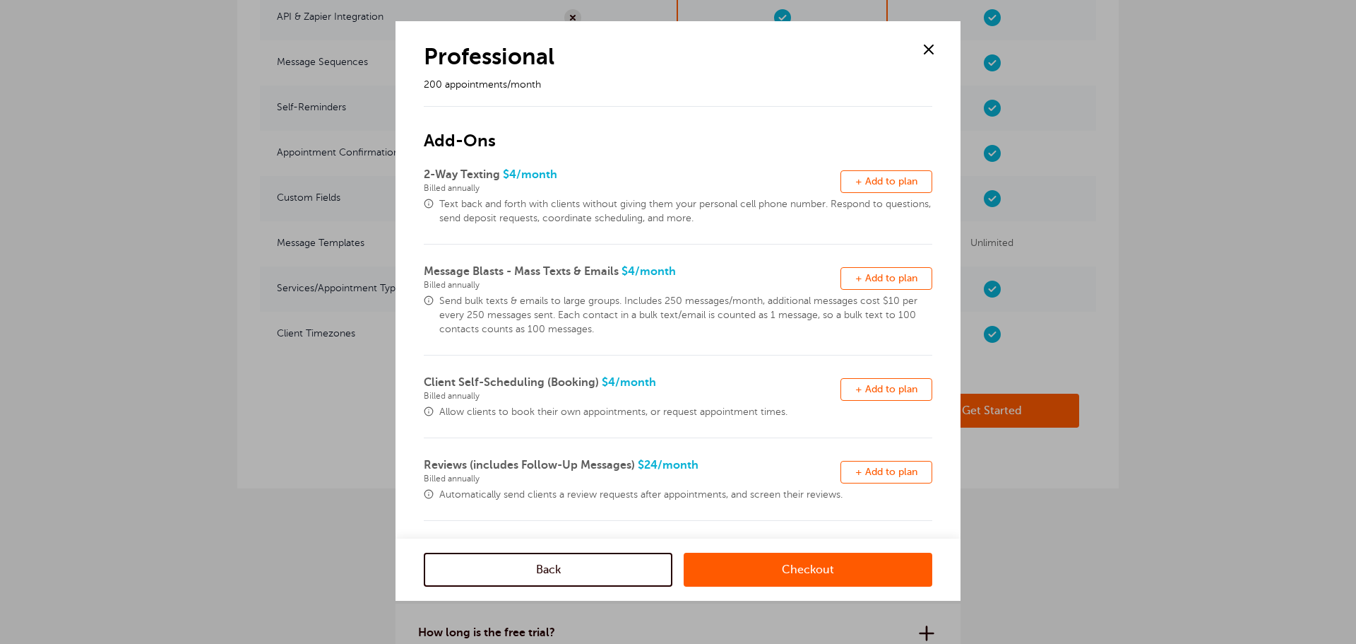 This screenshot has height=644, width=1356. Describe the element at coordinates (548, 569) in the screenshot. I see `a: Back` at that location.